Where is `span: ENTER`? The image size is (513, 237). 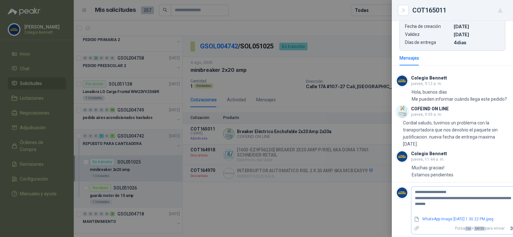 span: ENTER is located at coordinates (479, 228).